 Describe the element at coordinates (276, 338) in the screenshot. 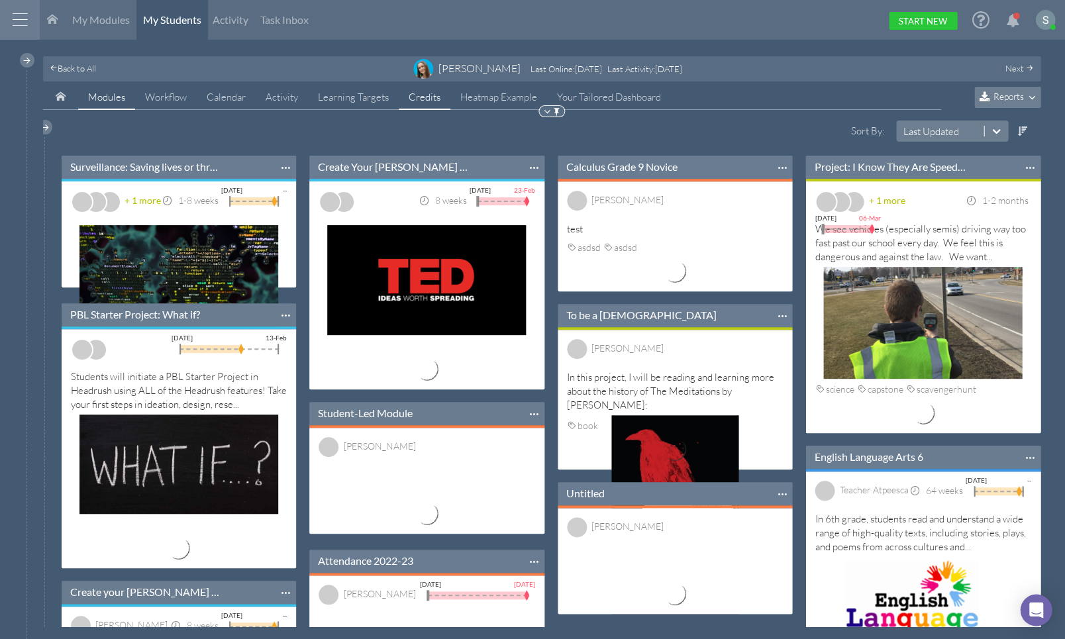

I see `div: 13-Feb` at that location.